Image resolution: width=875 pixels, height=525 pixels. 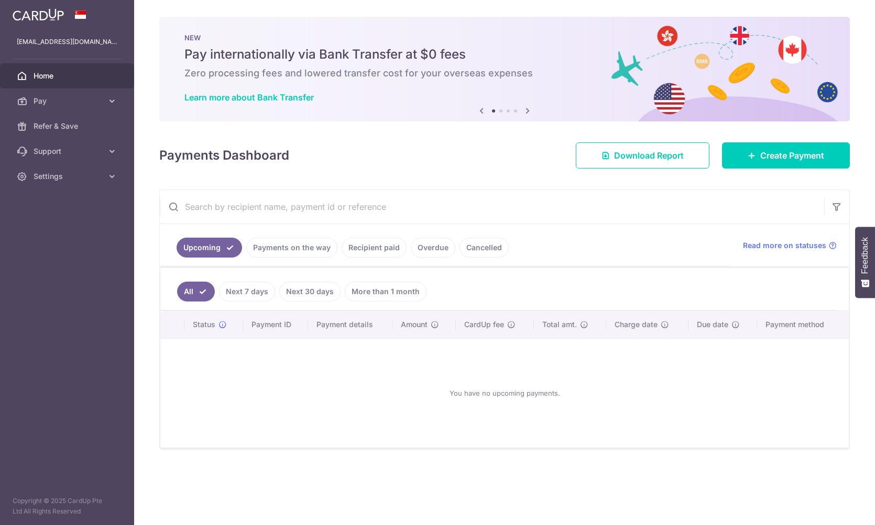 What do you see at coordinates (350, 325) in the screenshot?
I see `th: Payment details` at bounding box center [350, 325].